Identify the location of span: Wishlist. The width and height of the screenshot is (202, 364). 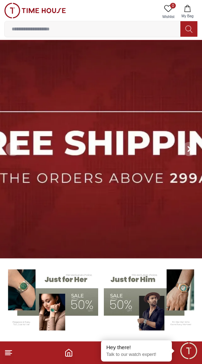
(168, 17).